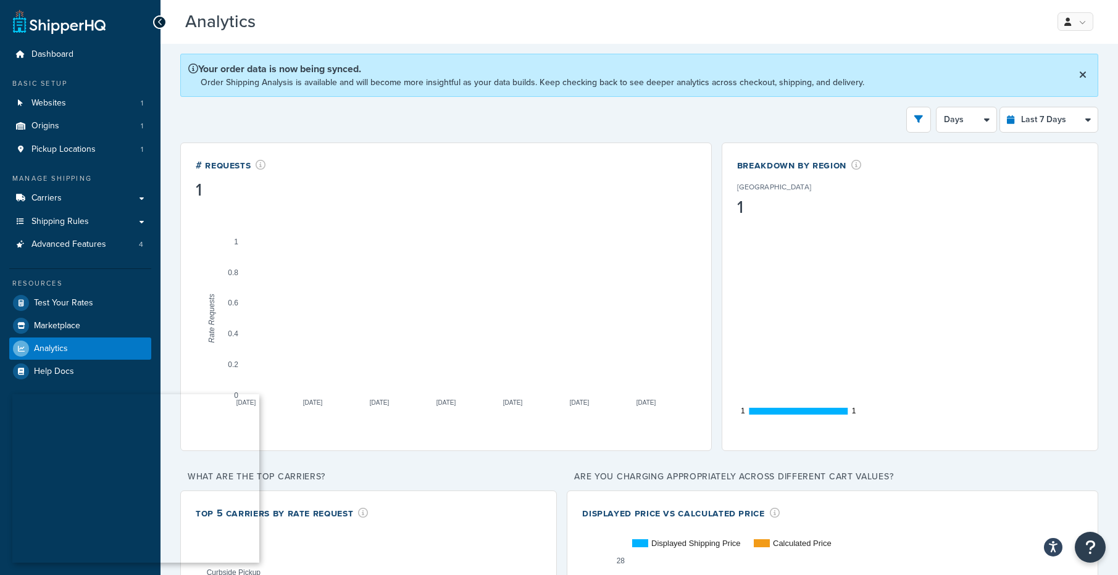 The image size is (1118, 575). What do you see at coordinates (51, 349) in the screenshot?
I see `span: Analytics` at bounding box center [51, 349].